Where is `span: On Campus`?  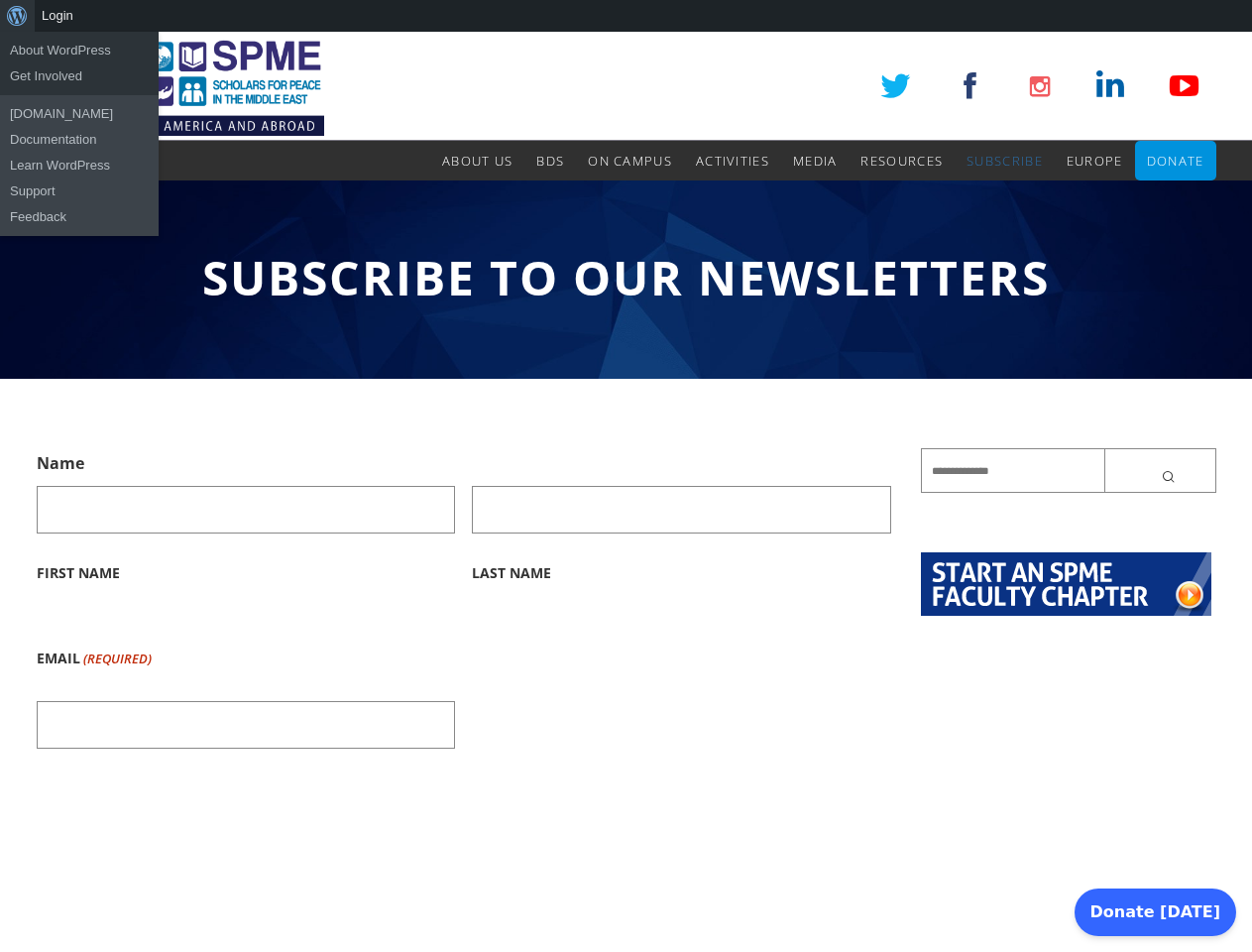
span: On Campus is located at coordinates (630, 160).